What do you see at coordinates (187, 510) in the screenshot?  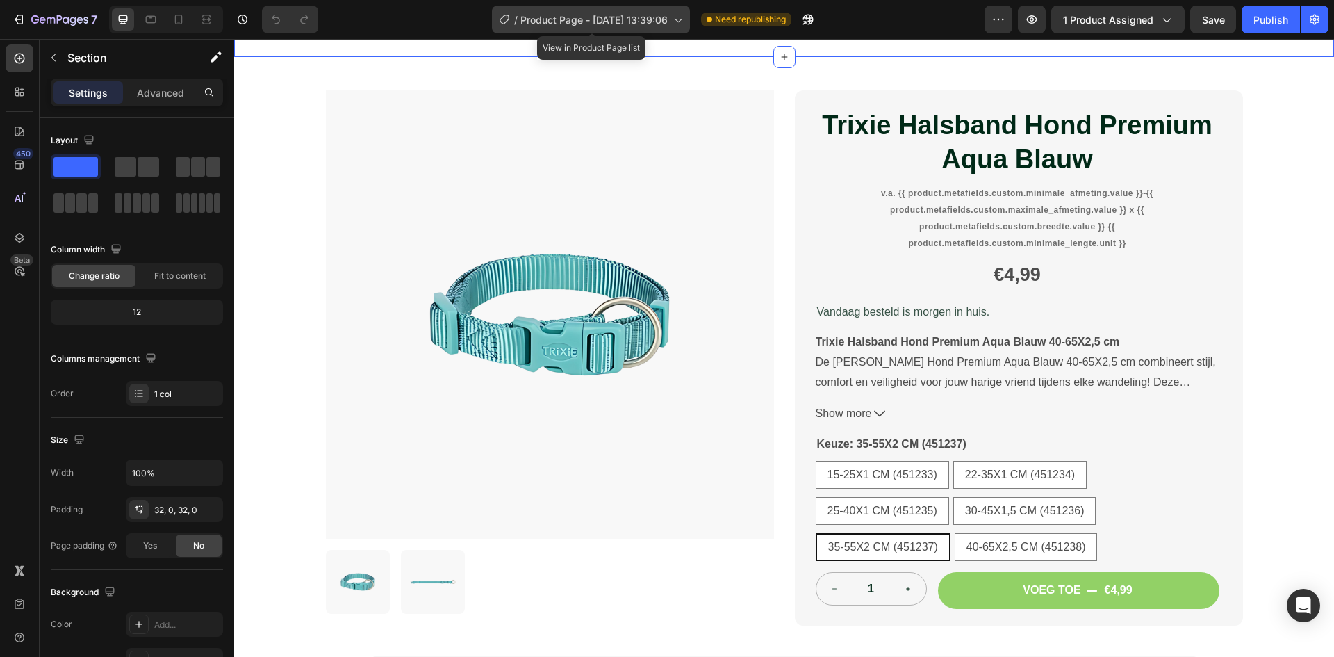 I see `div: 32, 0, 32, 0` at bounding box center [187, 510].